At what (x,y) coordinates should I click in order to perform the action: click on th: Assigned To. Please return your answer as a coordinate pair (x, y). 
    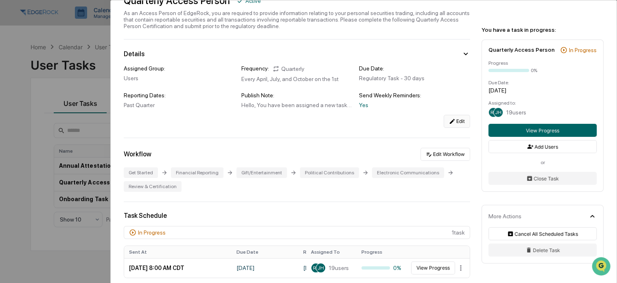
    Looking at the image, I should click on (331, 252).